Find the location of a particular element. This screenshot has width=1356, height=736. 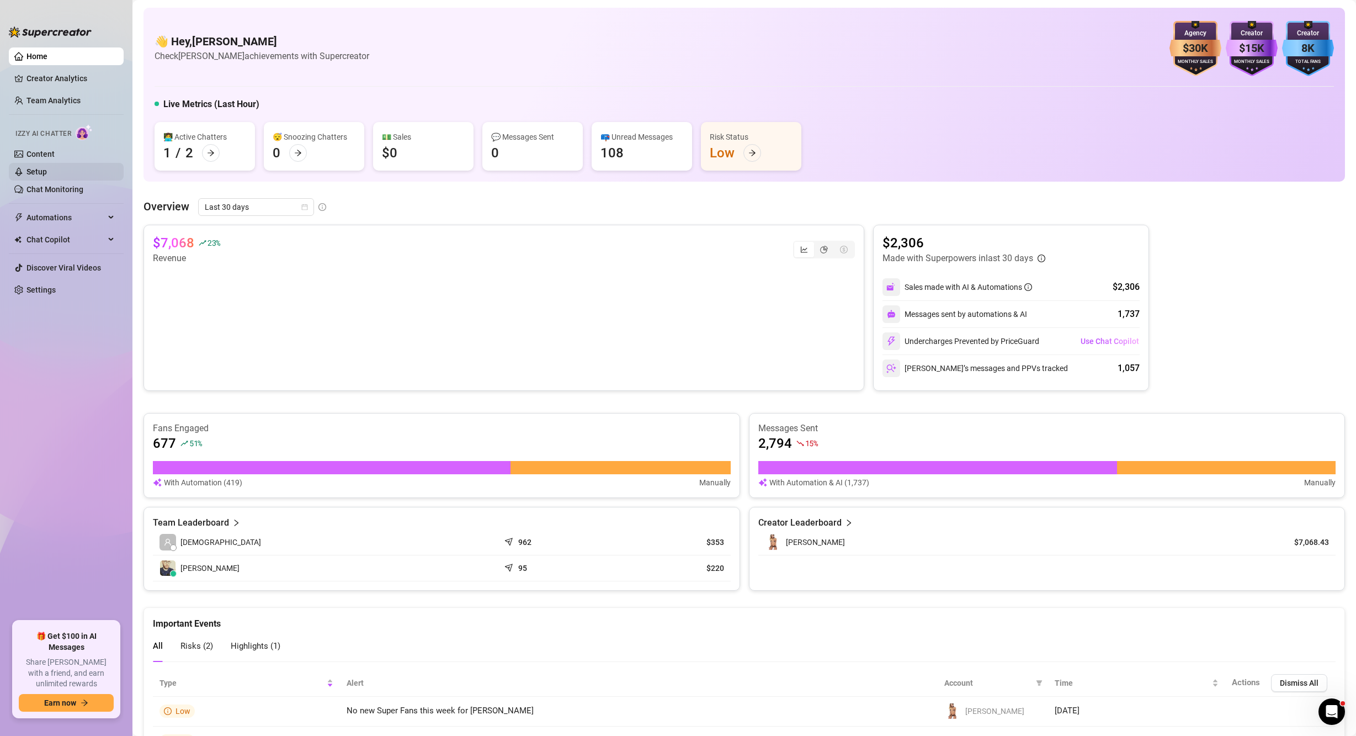

span: Automations is located at coordinates (66, 217).